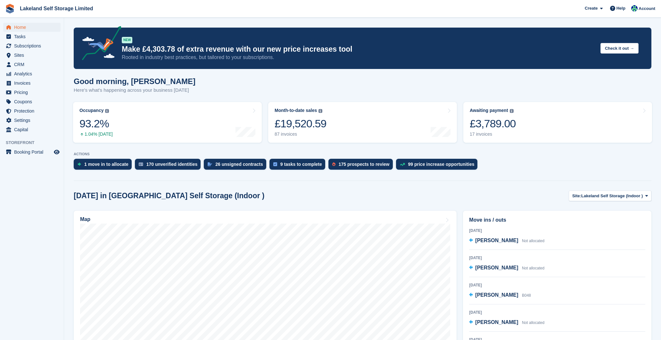  What do you see at coordinates (359, 49) in the screenshot?
I see `p: Make £4,303.78 of extra revenue with our new price increases tool` at bounding box center [359, 49].